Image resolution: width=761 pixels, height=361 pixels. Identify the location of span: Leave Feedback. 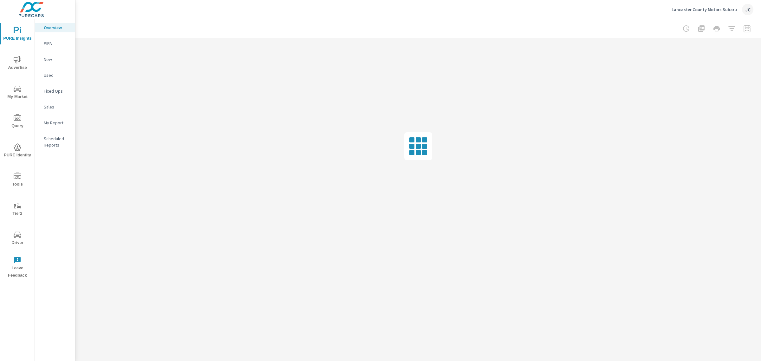
(17, 268).